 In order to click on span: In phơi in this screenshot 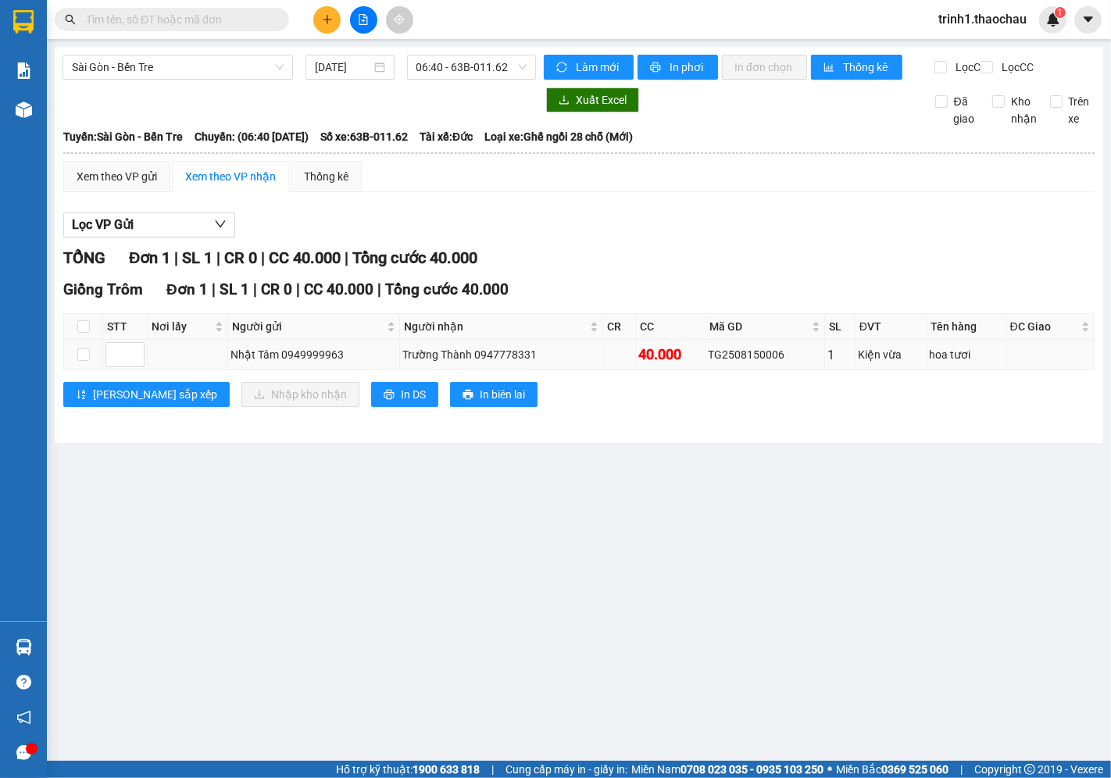, I will do `click(688, 67)`.